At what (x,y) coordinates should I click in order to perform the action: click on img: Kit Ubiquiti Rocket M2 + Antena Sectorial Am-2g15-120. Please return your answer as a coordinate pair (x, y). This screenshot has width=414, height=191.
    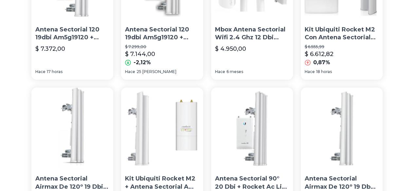
    Looking at the image, I should click on (162, 128).